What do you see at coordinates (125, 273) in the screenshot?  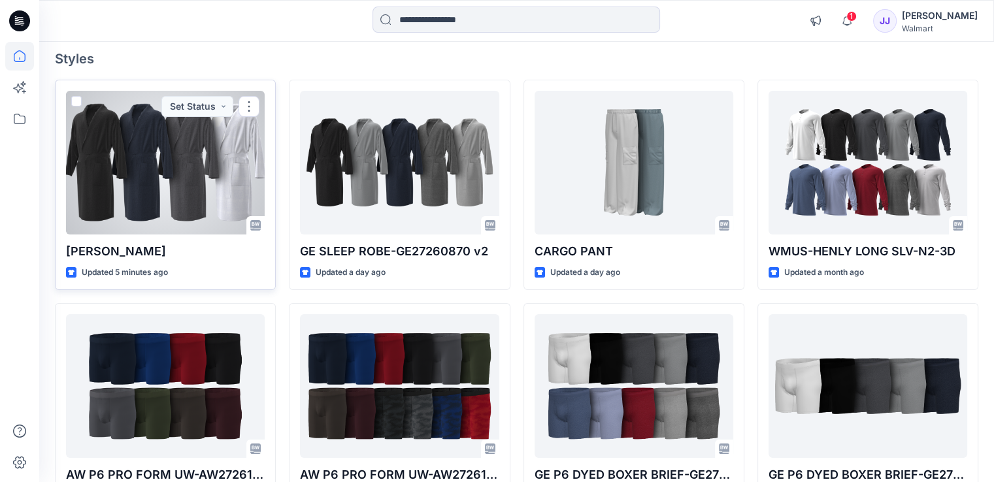 I see `p: Updated 5 minutes ago` at bounding box center [125, 273].